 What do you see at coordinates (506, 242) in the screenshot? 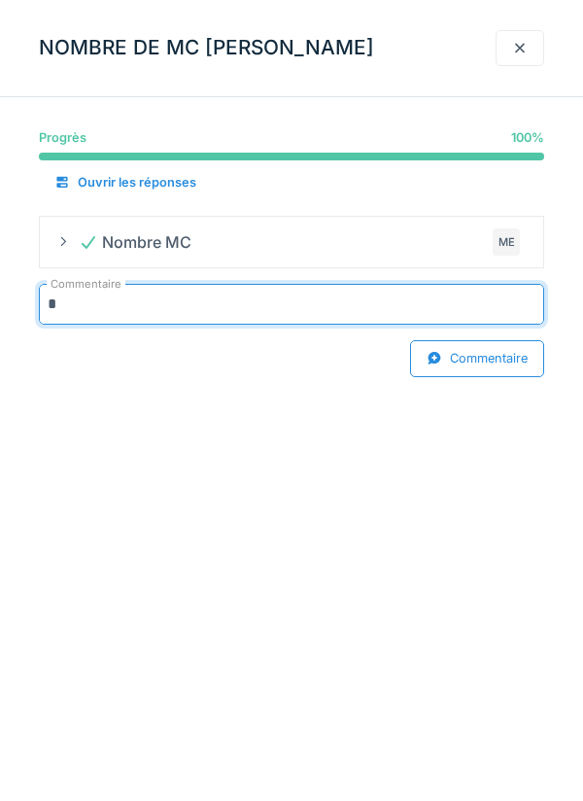
I see `div: ME` at bounding box center [506, 242].